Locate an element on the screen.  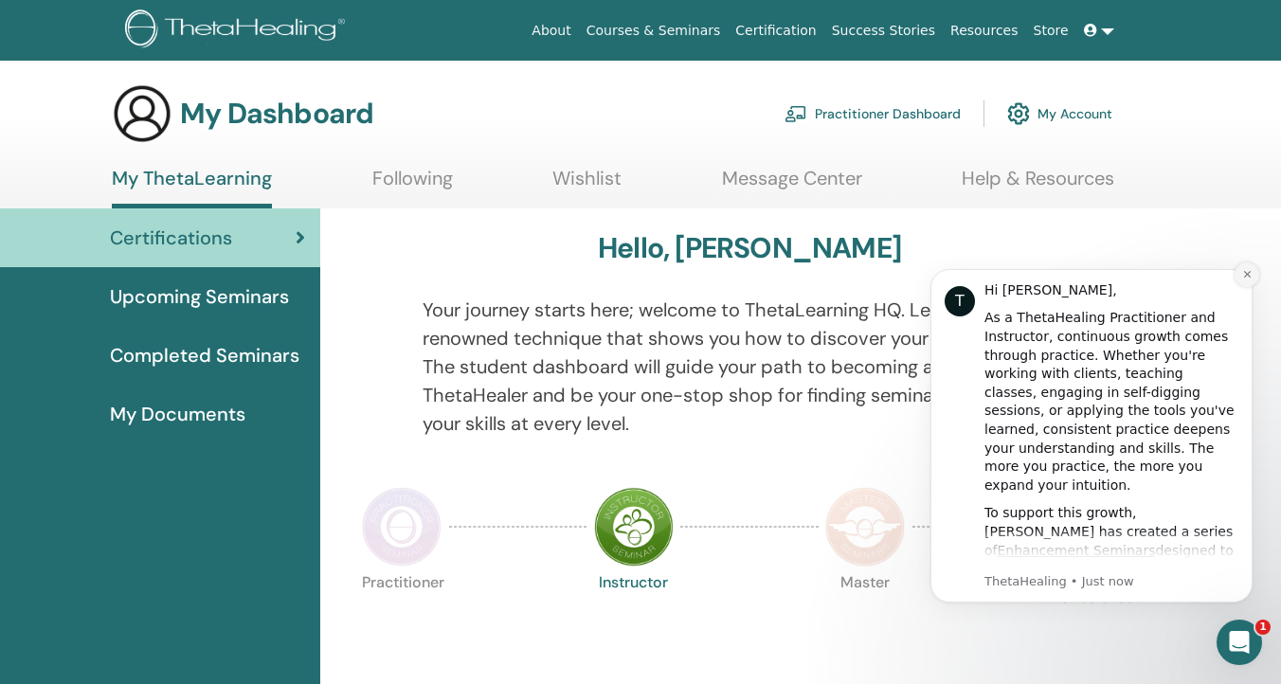
a: Practitioner Dashboard is located at coordinates (873, 114).